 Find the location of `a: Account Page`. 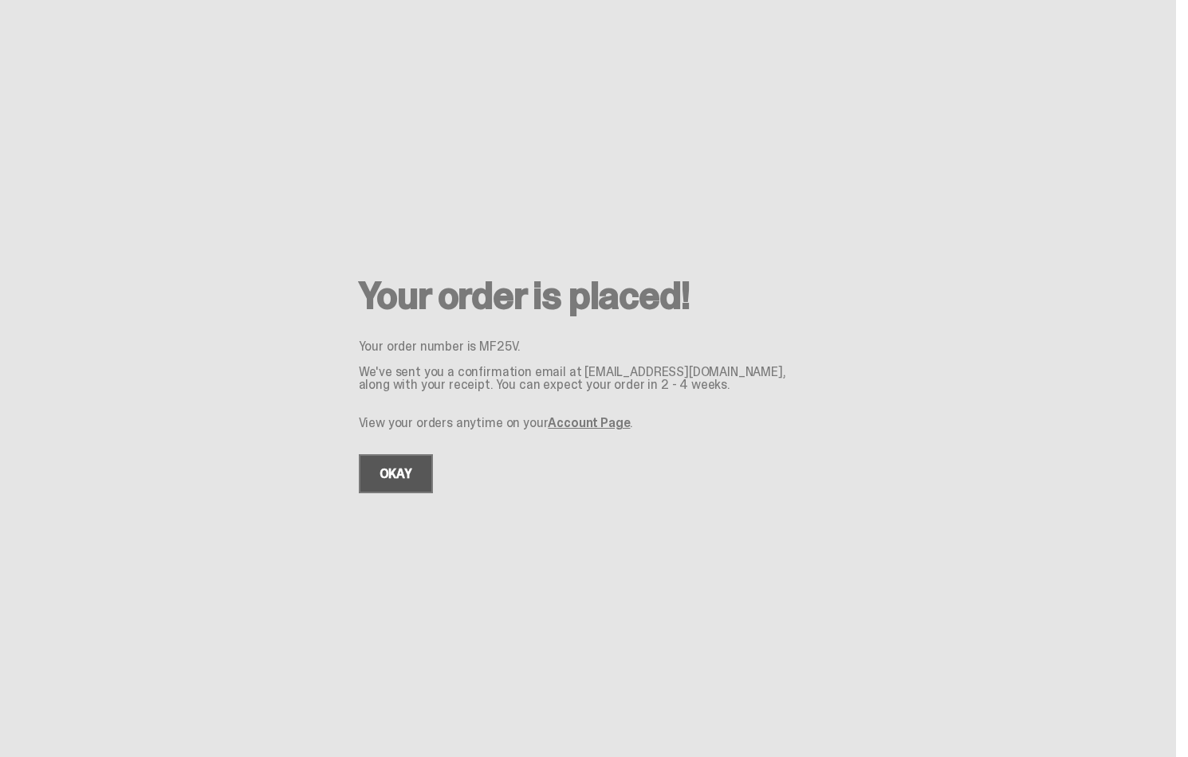

a: Account Page is located at coordinates (588, 423).